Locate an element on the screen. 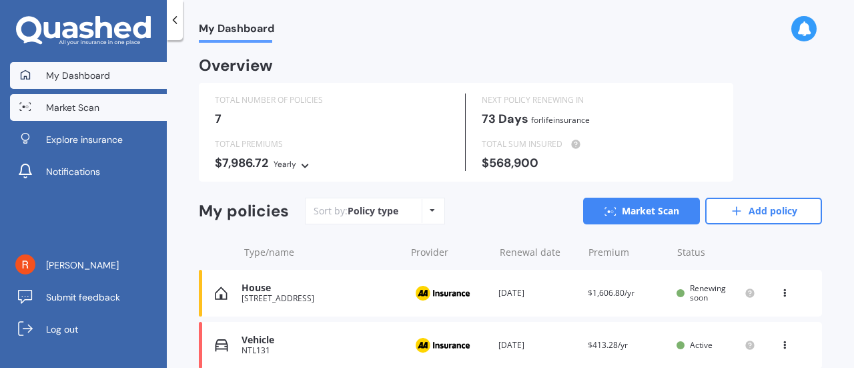 This screenshot has width=854, height=368. span: Notifications is located at coordinates (73, 172).